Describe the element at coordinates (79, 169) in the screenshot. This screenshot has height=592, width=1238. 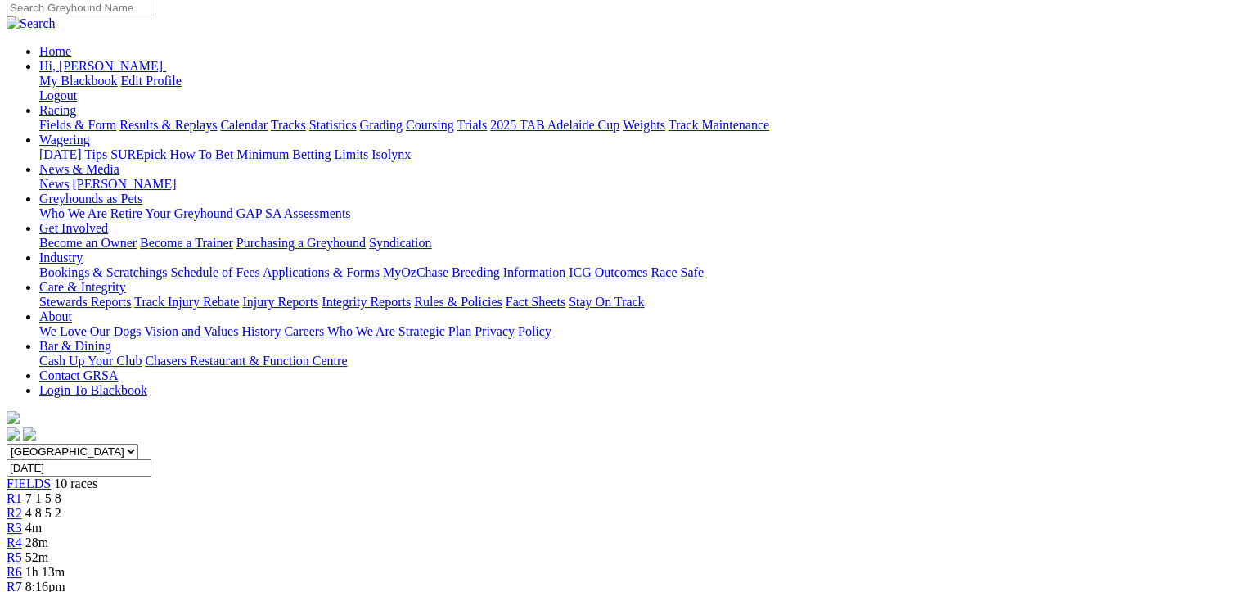
I see `a: News & Media` at that location.